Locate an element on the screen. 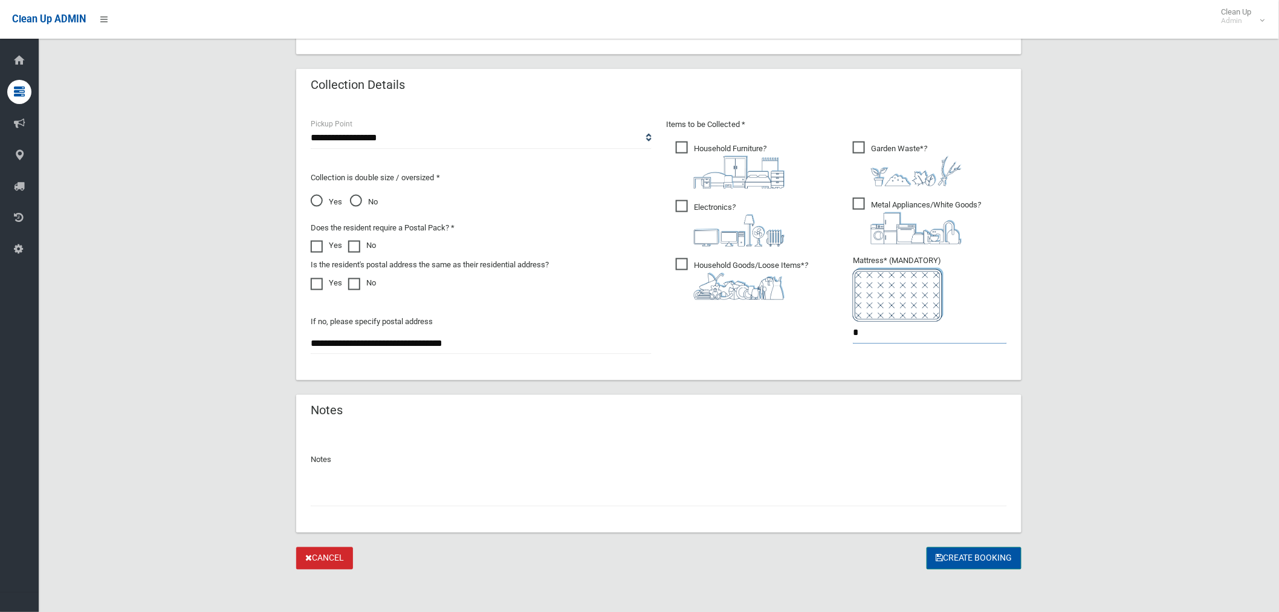  img: 4fd8a5c772b2c999c83690221e5242e0.png is located at coordinates (916, 171).